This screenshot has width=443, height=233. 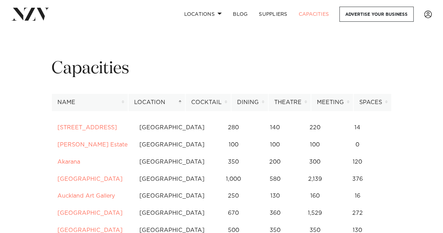 What do you see at coordinates (157, 102) in the screenshot?
I see `th: Location: activate to sort column descending` at bounding box center [157, 102].